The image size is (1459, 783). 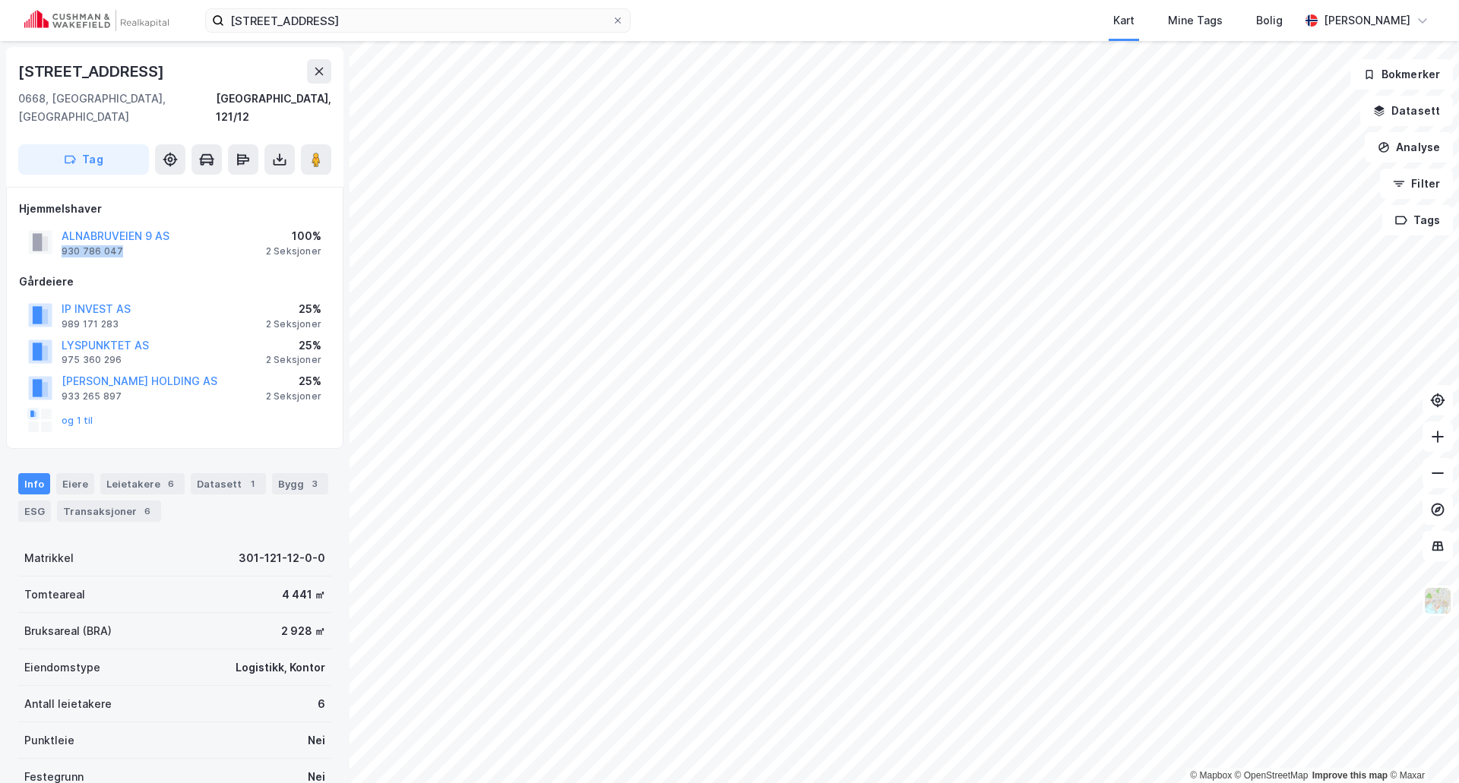 I want to click on button: Tag, so click(x=84, y=160).